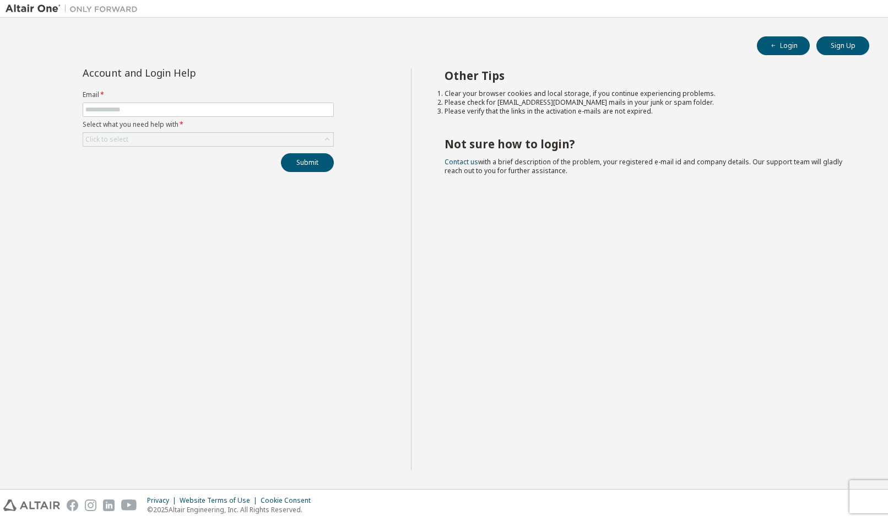  I want to click on div: Cookie Consent, so click(289, 500).